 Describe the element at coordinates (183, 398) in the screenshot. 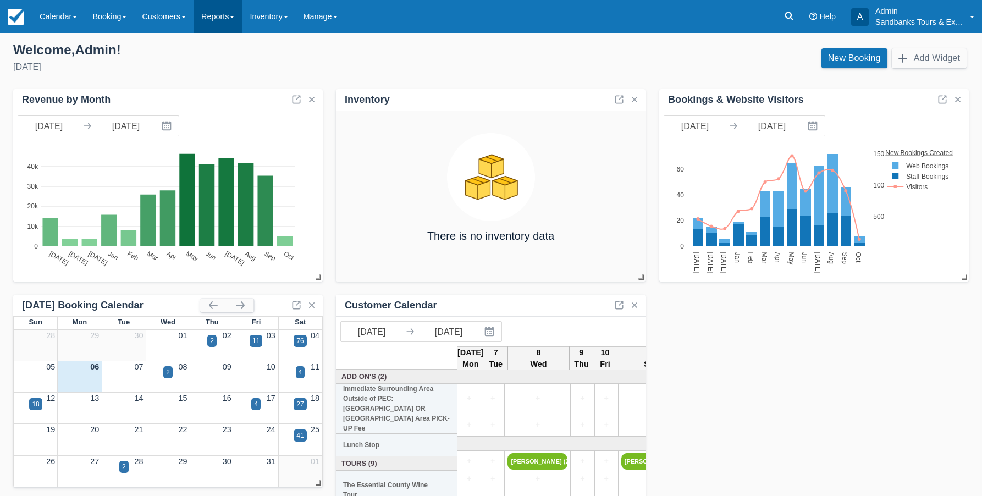

I see `a: 15` at that location.